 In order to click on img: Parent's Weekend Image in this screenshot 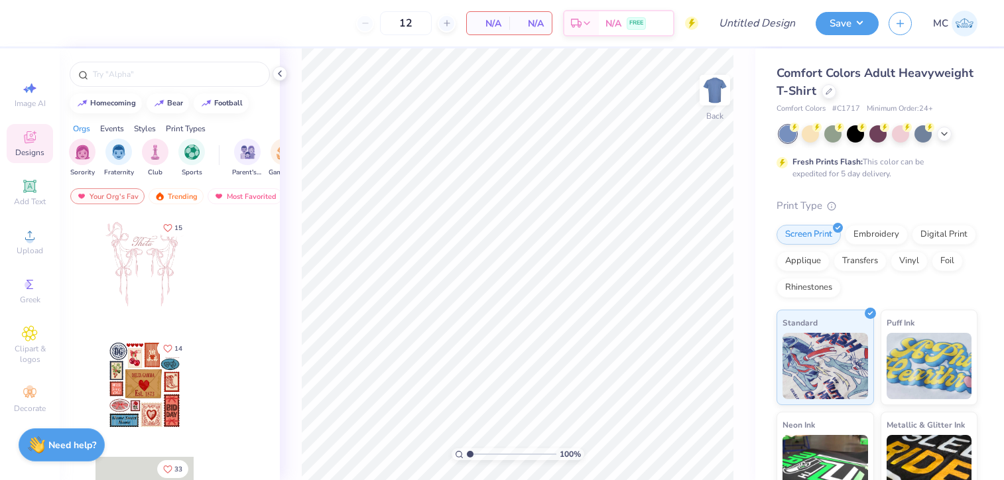, I will do `click(247, 152)`.